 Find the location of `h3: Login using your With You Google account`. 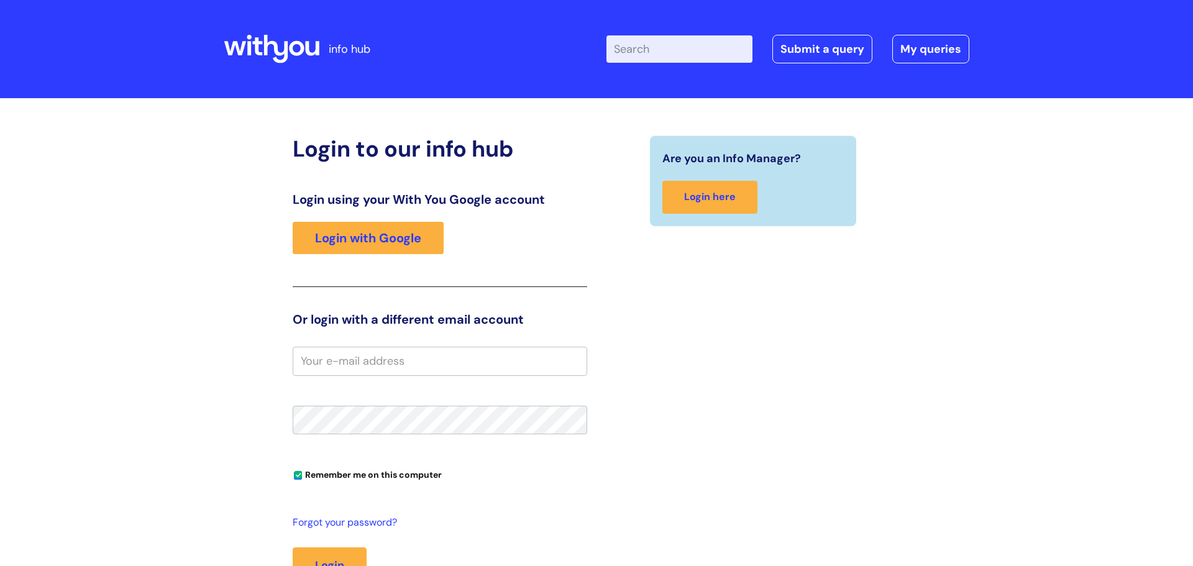

h3: Login using your With You Google account is located at coordinates (440, 199).